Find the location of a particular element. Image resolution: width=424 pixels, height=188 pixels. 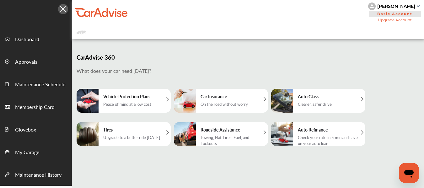

div: Towing, Flat Tires, Fuel, and Lockouts is located at coordinates (233, 140).